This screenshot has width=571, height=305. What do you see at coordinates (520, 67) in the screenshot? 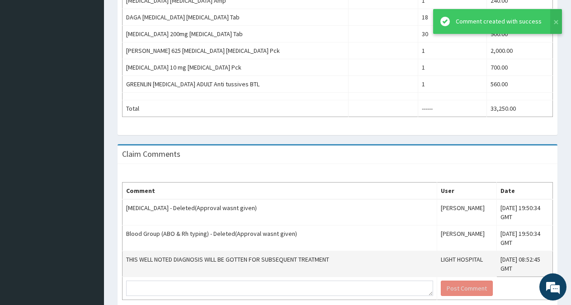
I see `td: 700.00` at bounding box center [520, 67].